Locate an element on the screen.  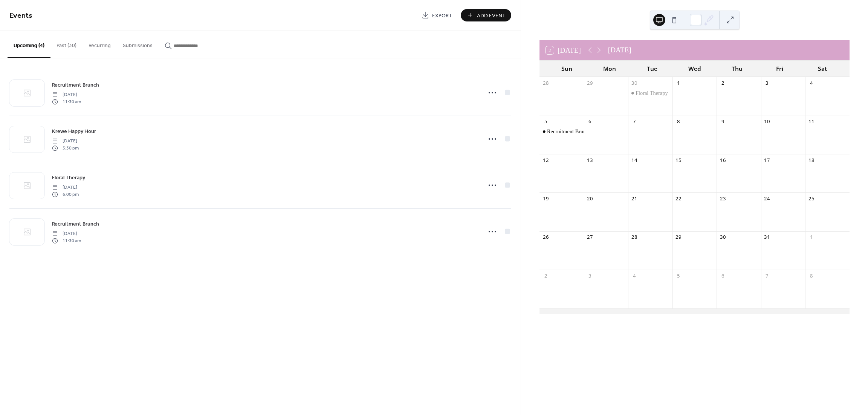
div: 15 is located at coordinates (678, 160).